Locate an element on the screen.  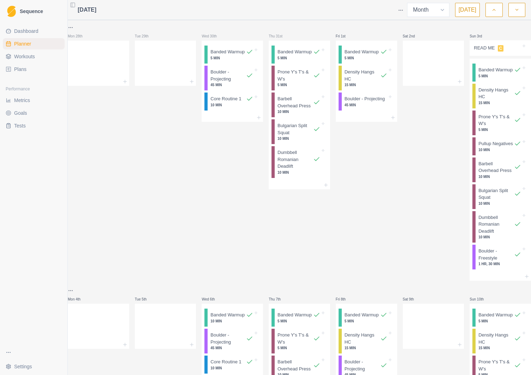
p: Tue 29th is located at coordinates (145, 36).